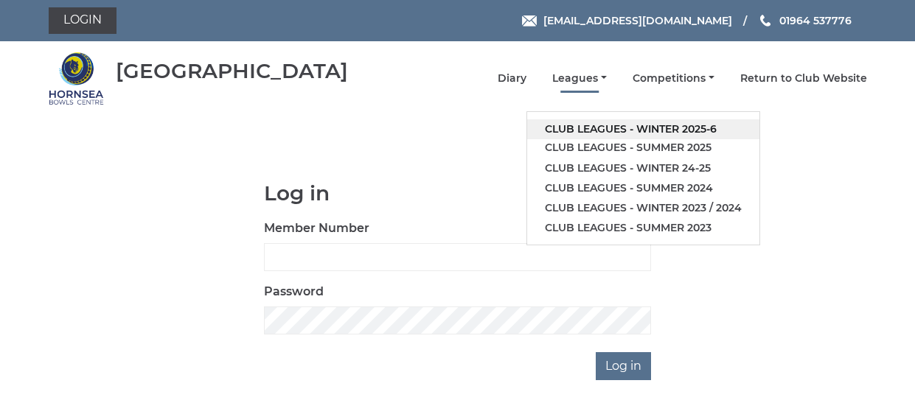 This screenshot has height=414, width=915. I want to click on a: Club leagues - Summer 2023, so click(643, 228).